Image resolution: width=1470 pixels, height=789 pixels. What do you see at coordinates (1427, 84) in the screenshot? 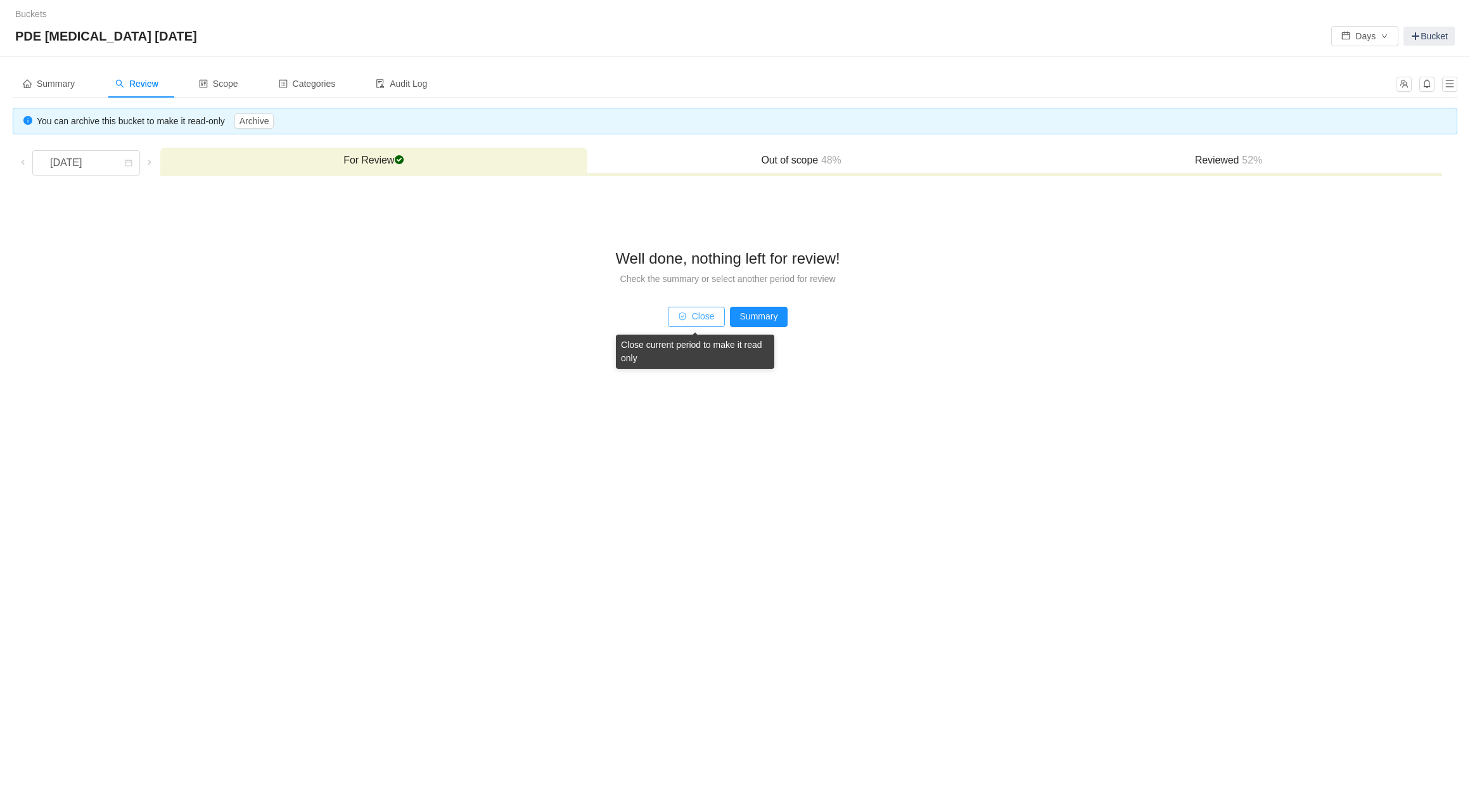
I see `button: icon: bell` at bounding box center [1427, 84].